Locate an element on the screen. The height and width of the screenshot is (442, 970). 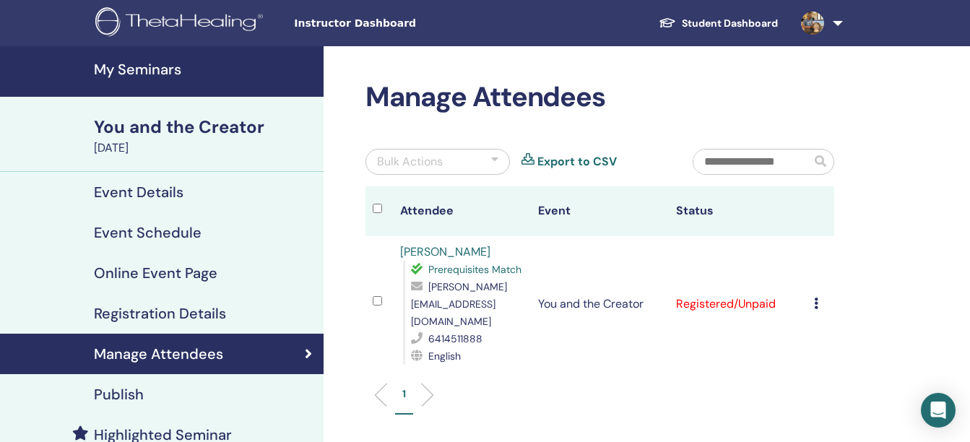
div: You and the Creator is located at coordinates (204, 127).